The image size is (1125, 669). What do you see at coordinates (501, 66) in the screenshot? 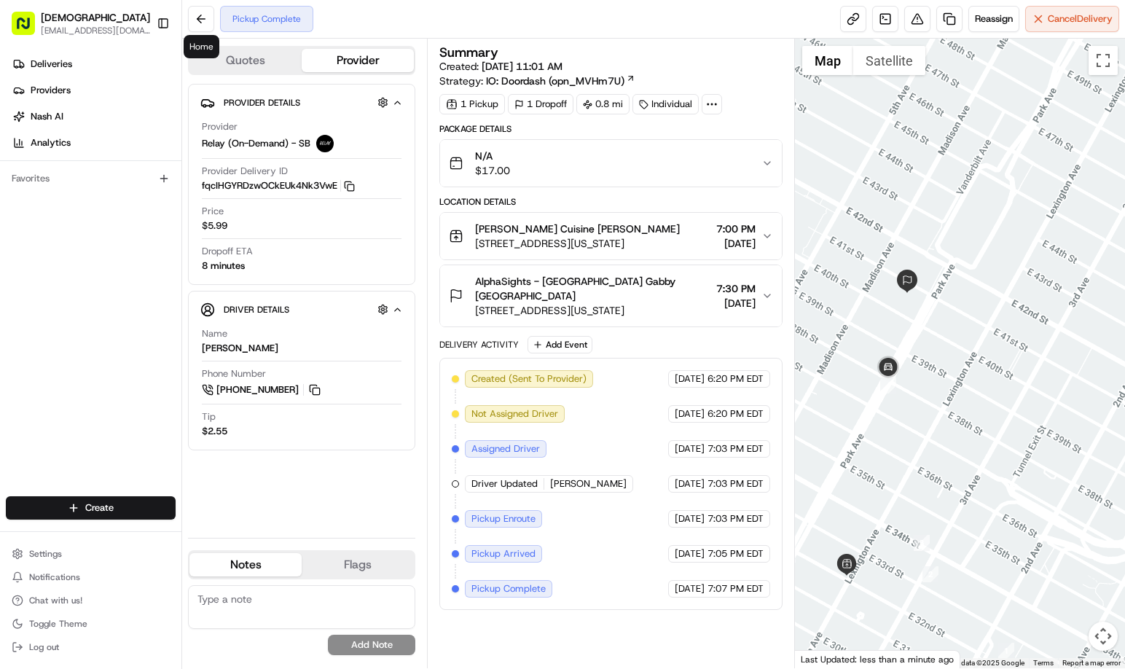
I see `span: Created:` at bounding box center [501, 66].